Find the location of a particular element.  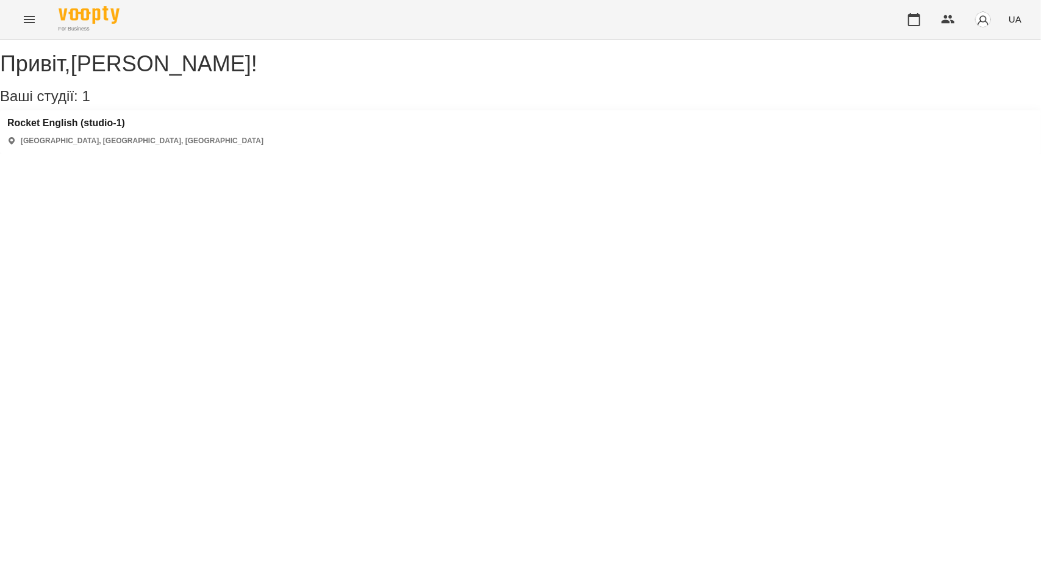

span: 1 is located at coordinates (85, 96).